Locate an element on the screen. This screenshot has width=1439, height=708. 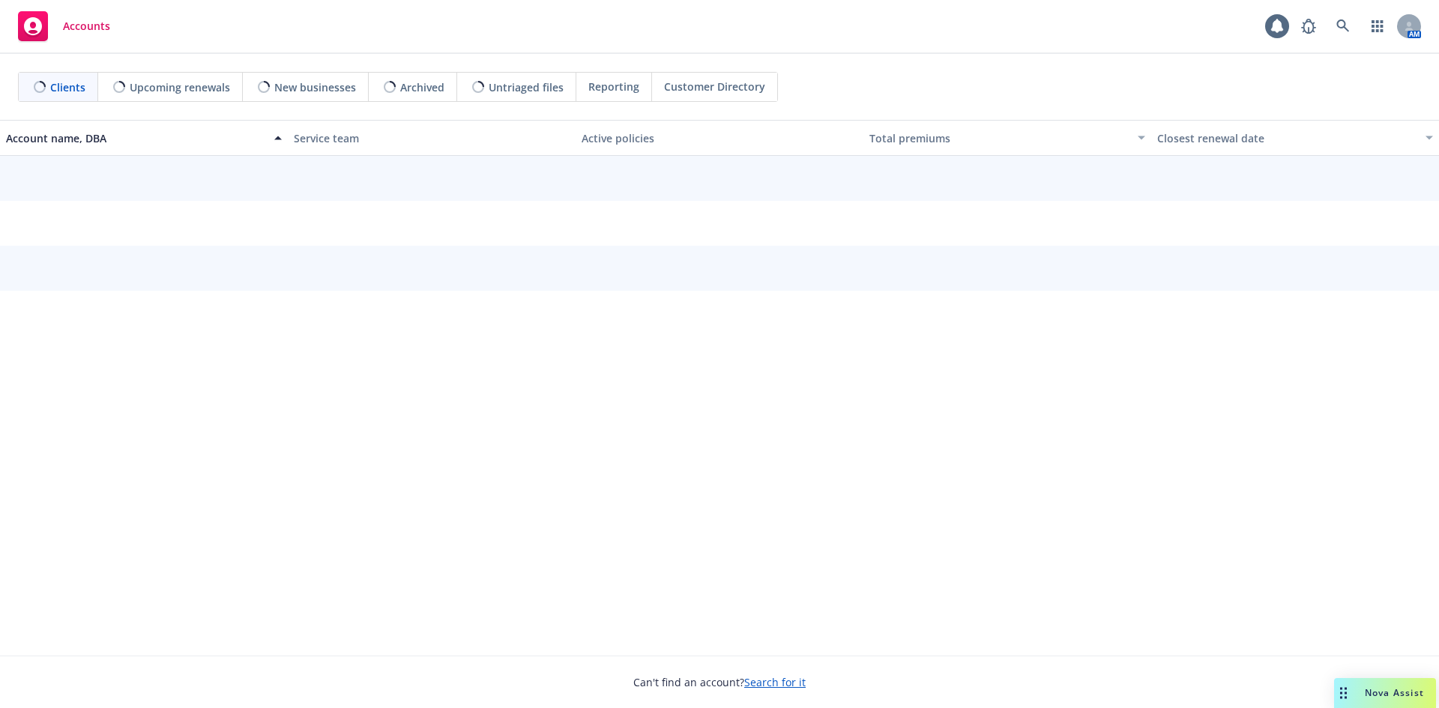
span: Clients is located at coordinates (67, 87).